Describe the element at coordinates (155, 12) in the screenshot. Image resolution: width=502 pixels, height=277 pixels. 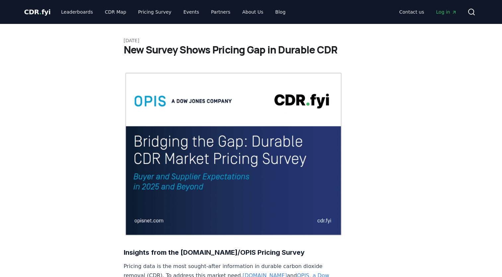
I see `a: Pricing Survey` at that location.